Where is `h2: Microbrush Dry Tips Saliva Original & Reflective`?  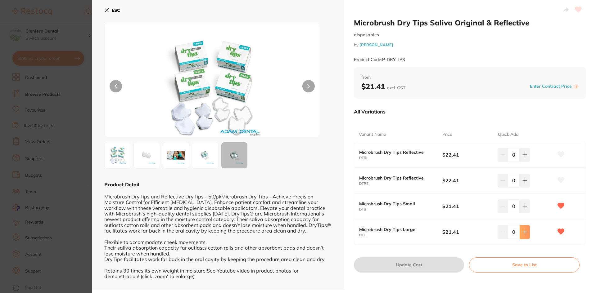 h2: Microbrush Dry Tips Saliva Original & Reflective is located at coordinates (470, 23).